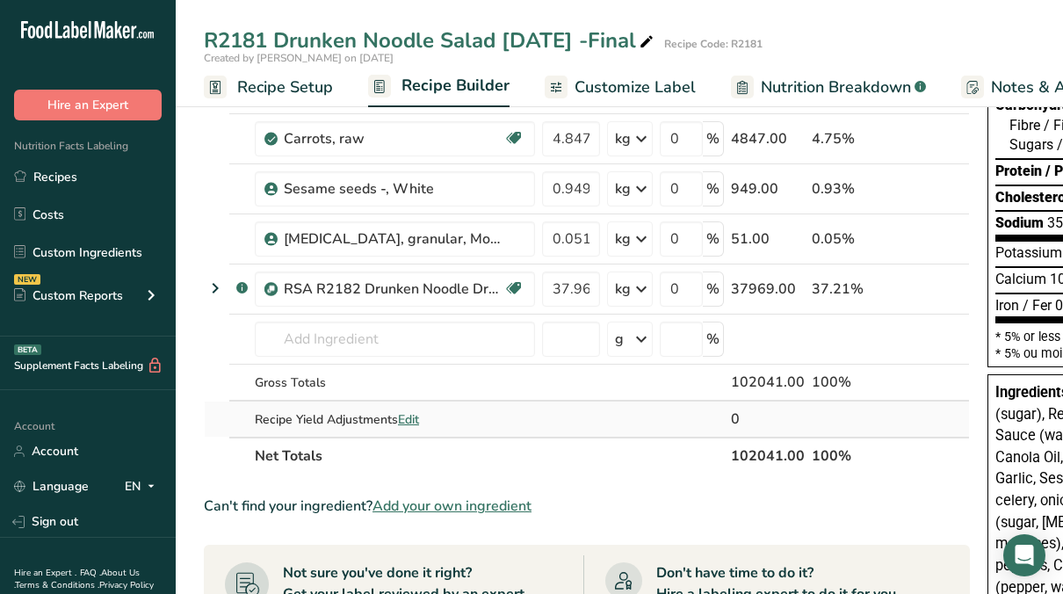 The image size is (1063, 594). What do you see at coordinates (768, 455) in the screenshot?
I see `th: 102041.00` at bounding box center [768, 455].